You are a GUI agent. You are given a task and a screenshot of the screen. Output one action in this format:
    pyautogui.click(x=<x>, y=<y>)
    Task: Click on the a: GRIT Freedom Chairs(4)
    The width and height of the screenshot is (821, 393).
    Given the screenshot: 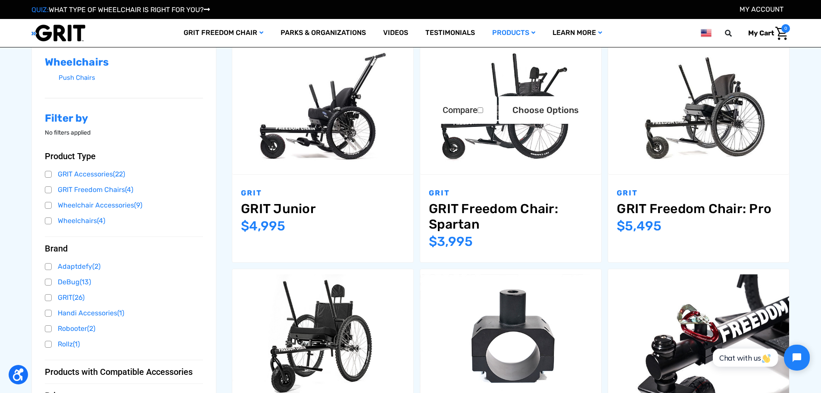 What is the action you would take?
    pyautogui.click(x=124, y=190)
    